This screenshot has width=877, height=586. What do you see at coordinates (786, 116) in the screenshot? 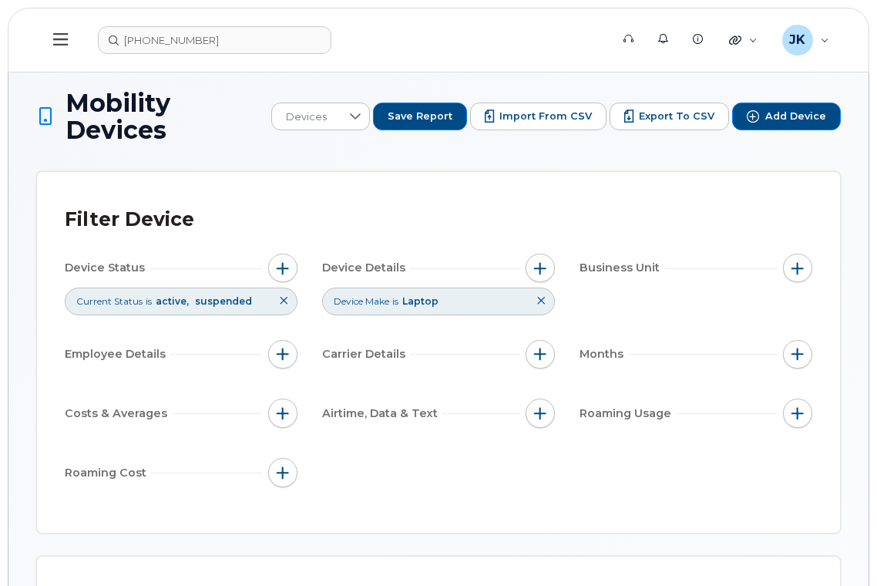
I see `button: Add Device` at bounding box center [786, 116].